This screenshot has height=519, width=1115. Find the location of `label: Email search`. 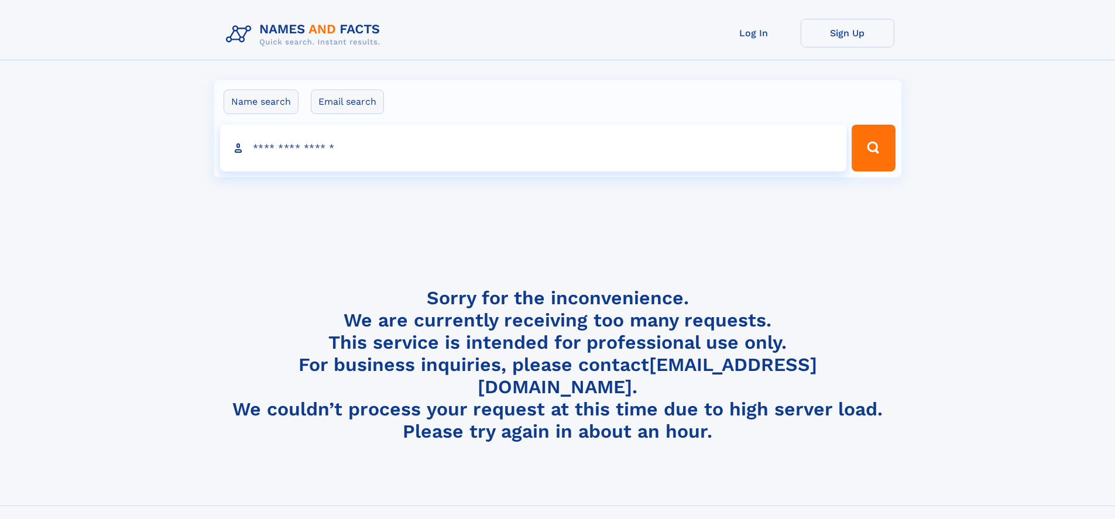

label: Email search is located at coordinates (347, 102).